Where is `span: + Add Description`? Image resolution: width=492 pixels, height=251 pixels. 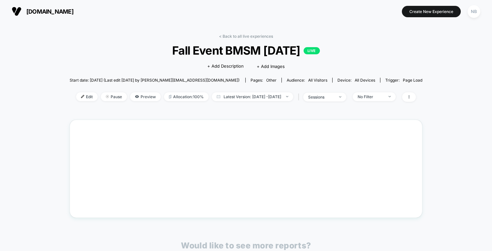 span: + Add Description is located at coordinates (226, 66).